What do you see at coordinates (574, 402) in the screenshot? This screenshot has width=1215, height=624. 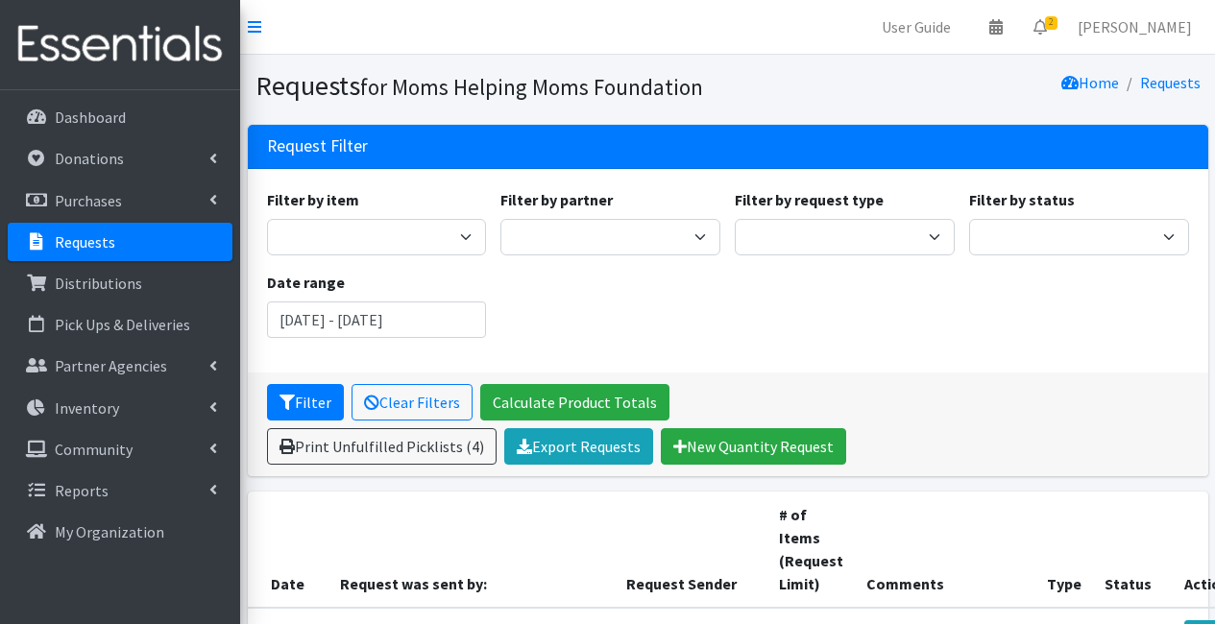 I see `a: Calculate Product Totals` at bounding box center [574, 402].